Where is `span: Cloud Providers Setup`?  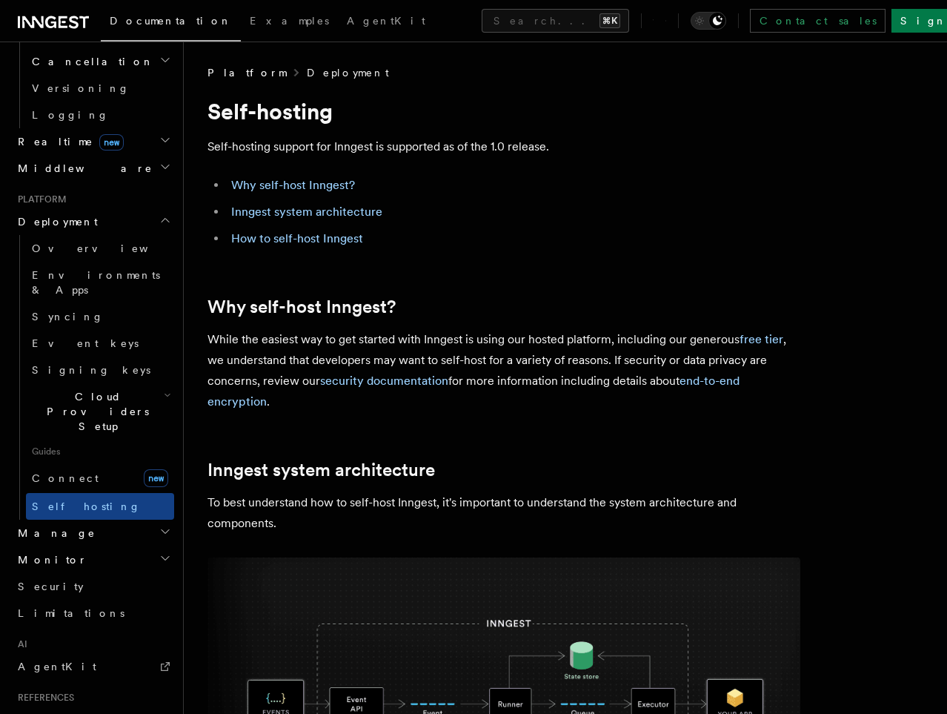
span: Cloud Providers Setup is located at coordinates (95, 411).